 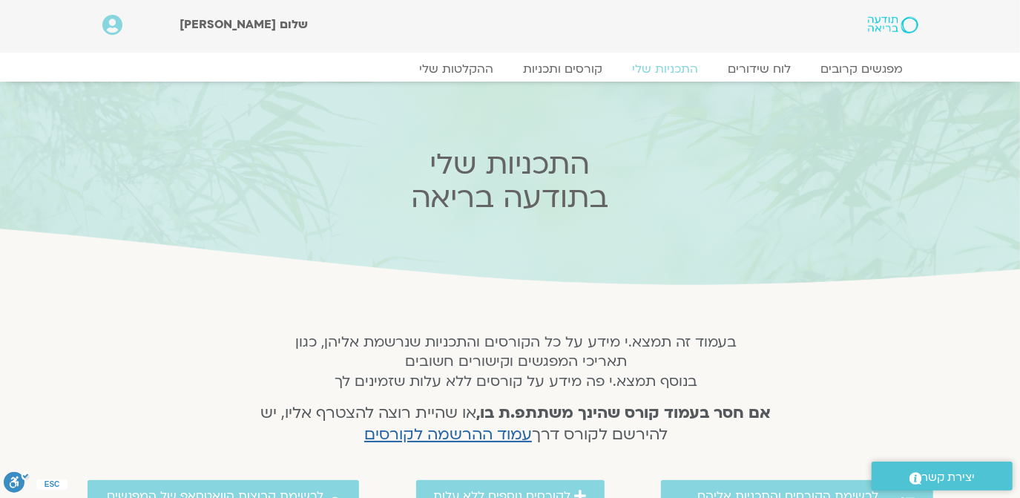 I want to click on a: מפגשים קרובים, so click(x=862, y=69).